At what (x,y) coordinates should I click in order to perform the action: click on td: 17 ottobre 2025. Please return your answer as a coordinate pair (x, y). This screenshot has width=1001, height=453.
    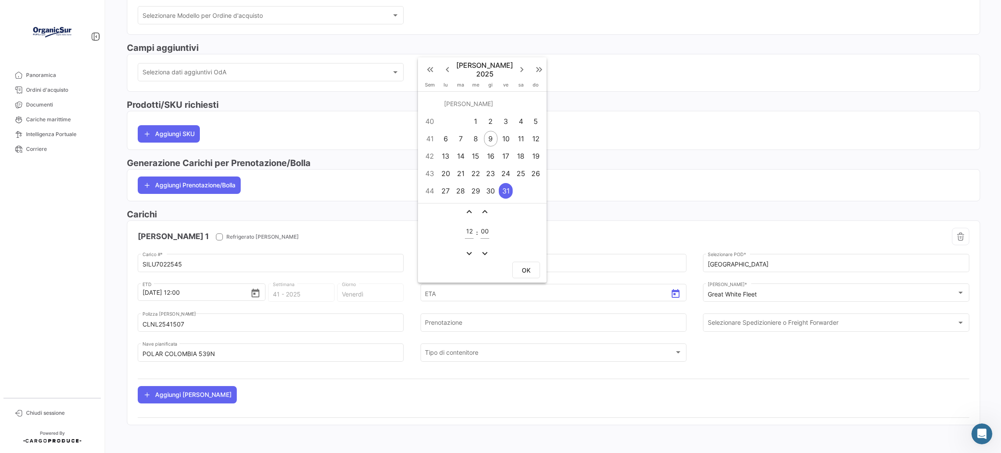
    Looking at the image, I should click on (506, 156).